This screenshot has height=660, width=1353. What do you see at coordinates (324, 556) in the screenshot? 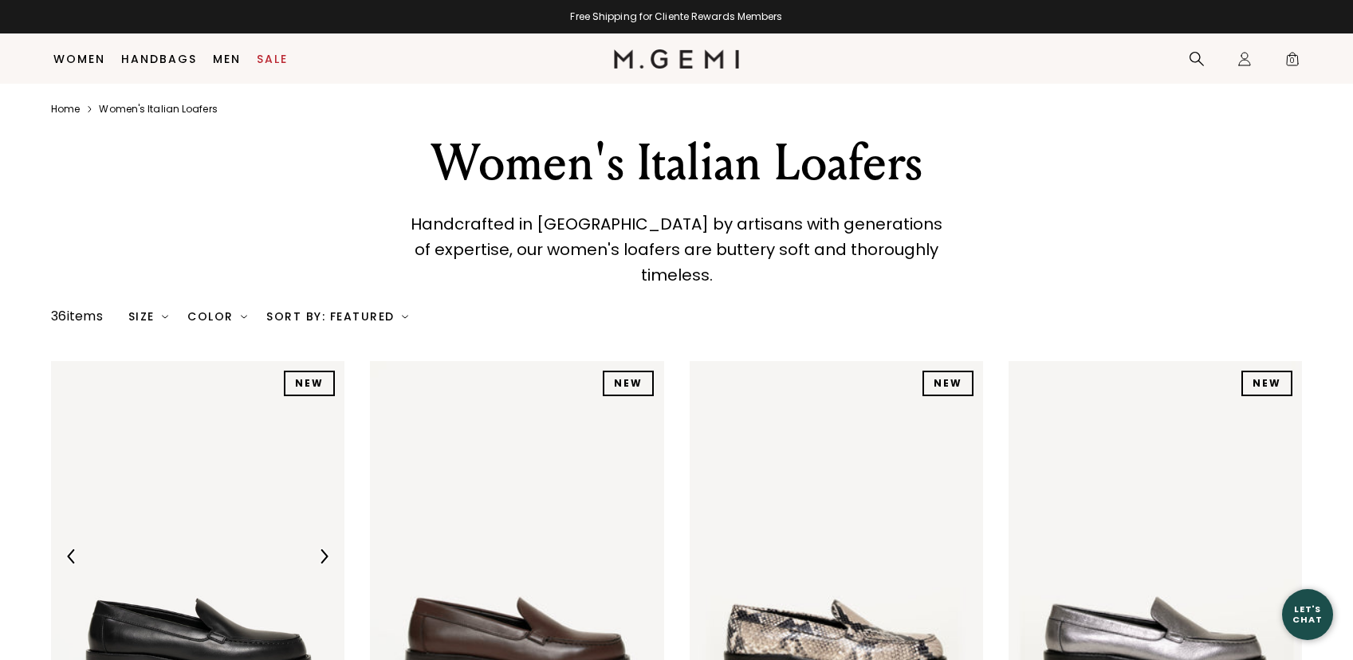
I see `img: Next Arrow` at bounding box center [324, 556].